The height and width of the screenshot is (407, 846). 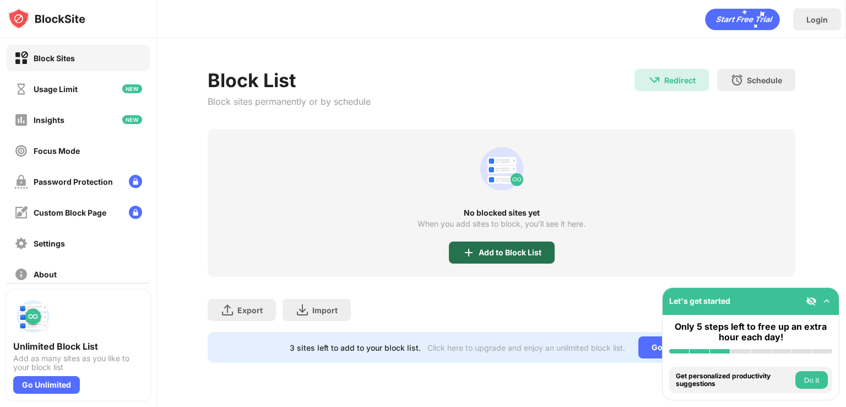 I want to click on div: Usage Limit, so click(x=56, y=89).